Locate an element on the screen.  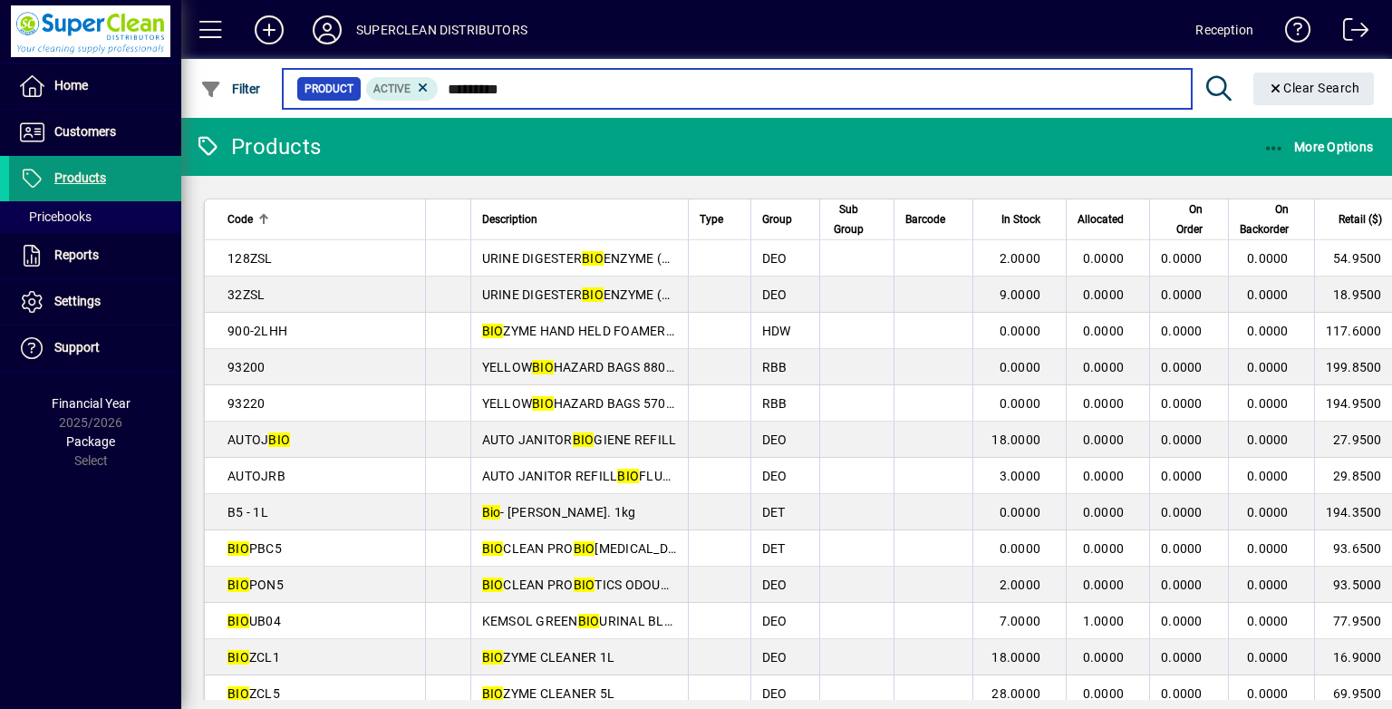
span: CLEAN PRO TICS ODOUR NEUTRALISER 5LT is located at coordinates (631, 585).